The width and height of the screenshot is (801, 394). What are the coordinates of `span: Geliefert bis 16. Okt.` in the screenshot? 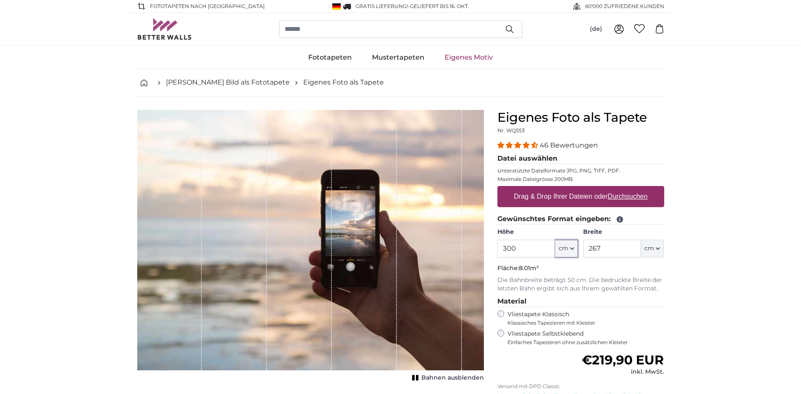 It's located at (440, 6).